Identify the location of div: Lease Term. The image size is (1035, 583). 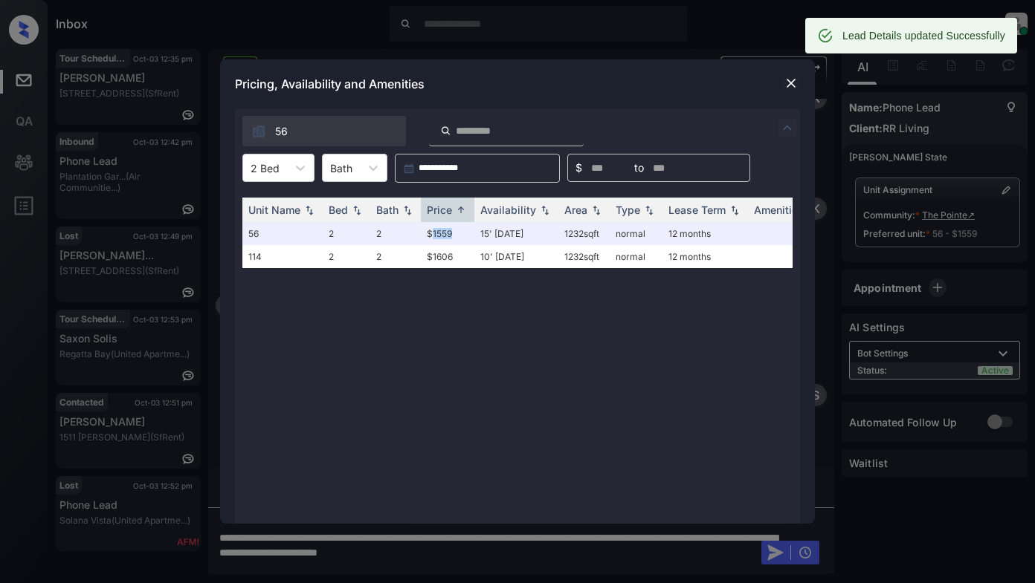
(696, 210).